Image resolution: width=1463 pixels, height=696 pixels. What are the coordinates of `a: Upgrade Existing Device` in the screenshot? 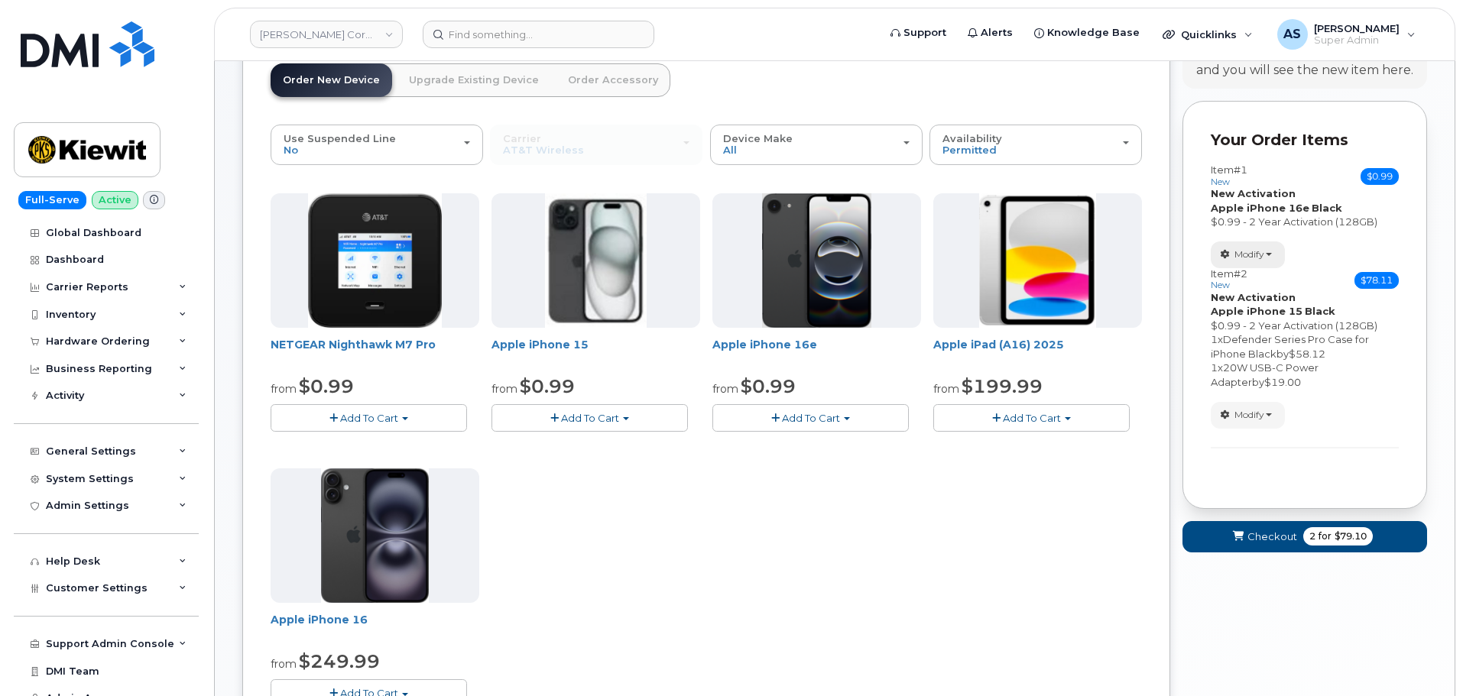 It's located at (474, 80).